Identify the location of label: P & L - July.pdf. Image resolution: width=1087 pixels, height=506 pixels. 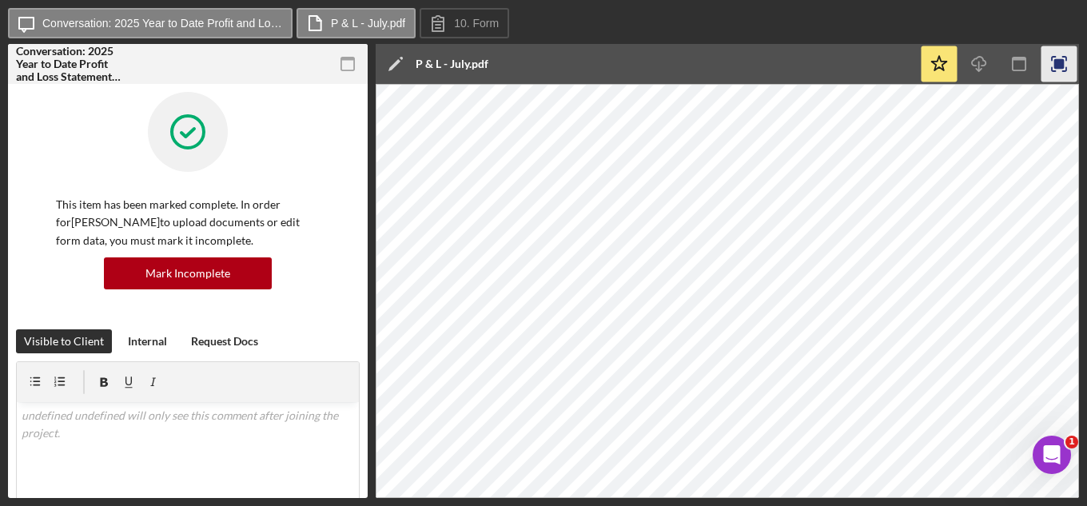
(368, 23).